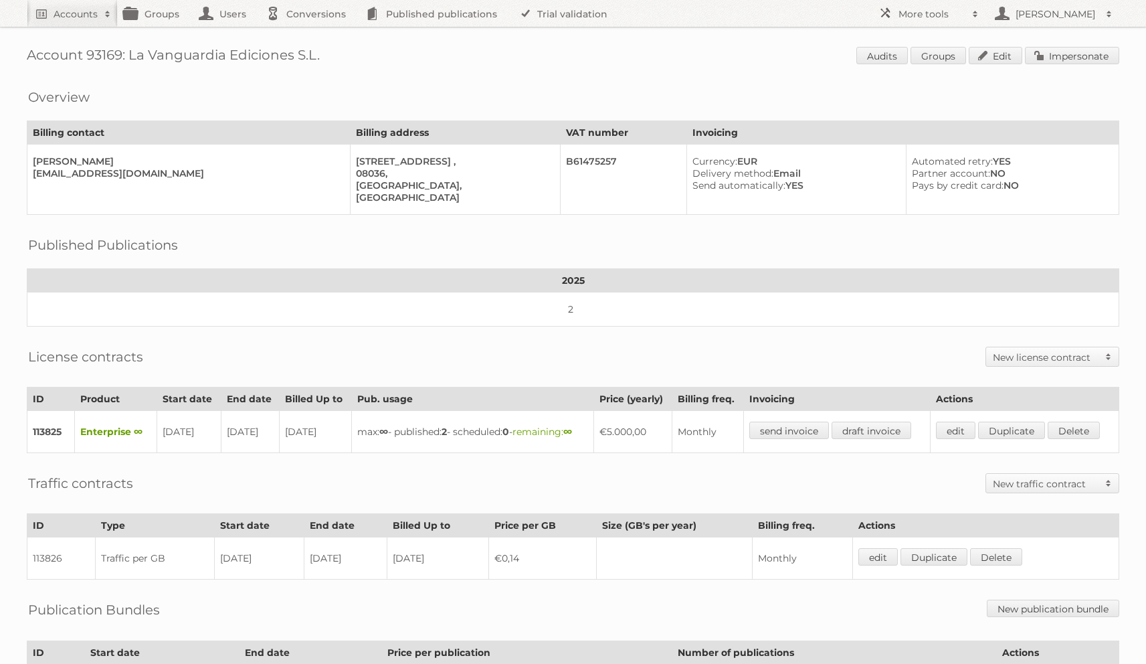  What do you see at coordinates (632, 432) in the screenshot?
I see `td: €5.000,00` at bounding box center [632, 432].